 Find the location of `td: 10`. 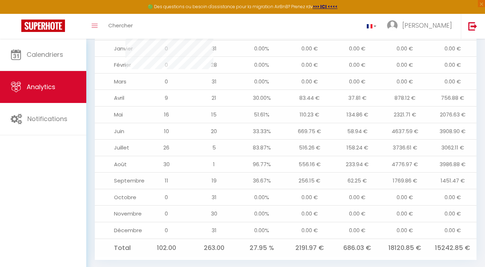

td: 10 is located at coordinates (166, 131).